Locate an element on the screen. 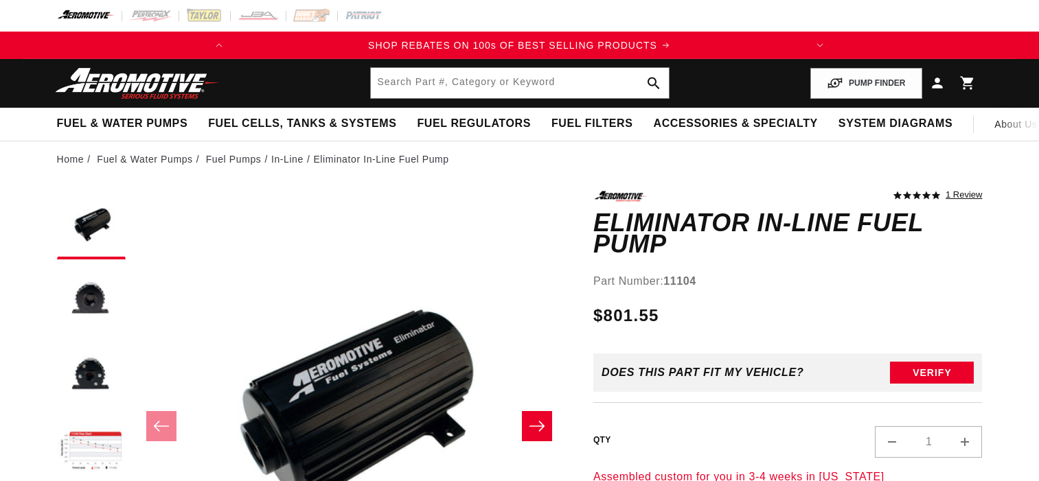 The width and height of the screenshot is (1039, 481). summary: Fuel & Water Pumps is located at coordinates (122, 124).